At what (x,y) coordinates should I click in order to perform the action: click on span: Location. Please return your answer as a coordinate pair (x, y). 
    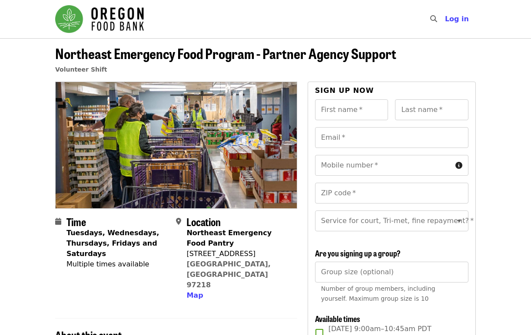
    Looking at the image, I should click on (203, 221).